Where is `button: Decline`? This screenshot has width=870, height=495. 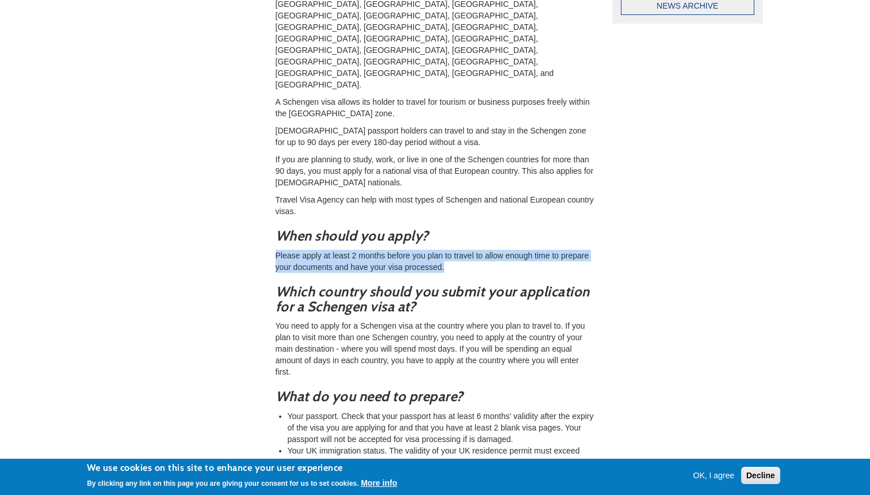
button: Decline is located at coordinates (760, 475).